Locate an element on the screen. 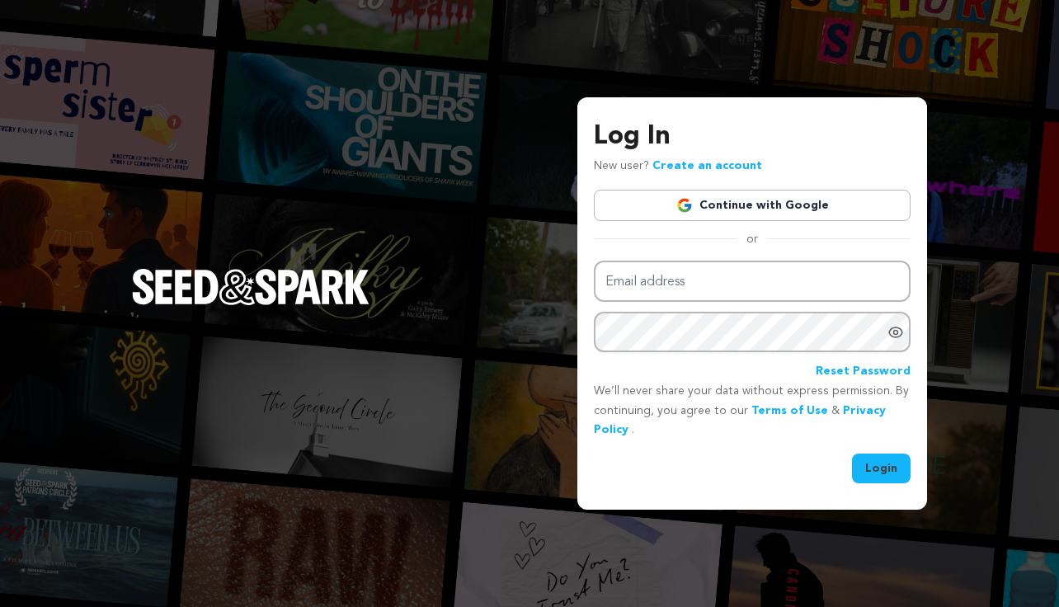 This screenshot has width=1059, height=607. span: or is located at coordinates (753, 239).